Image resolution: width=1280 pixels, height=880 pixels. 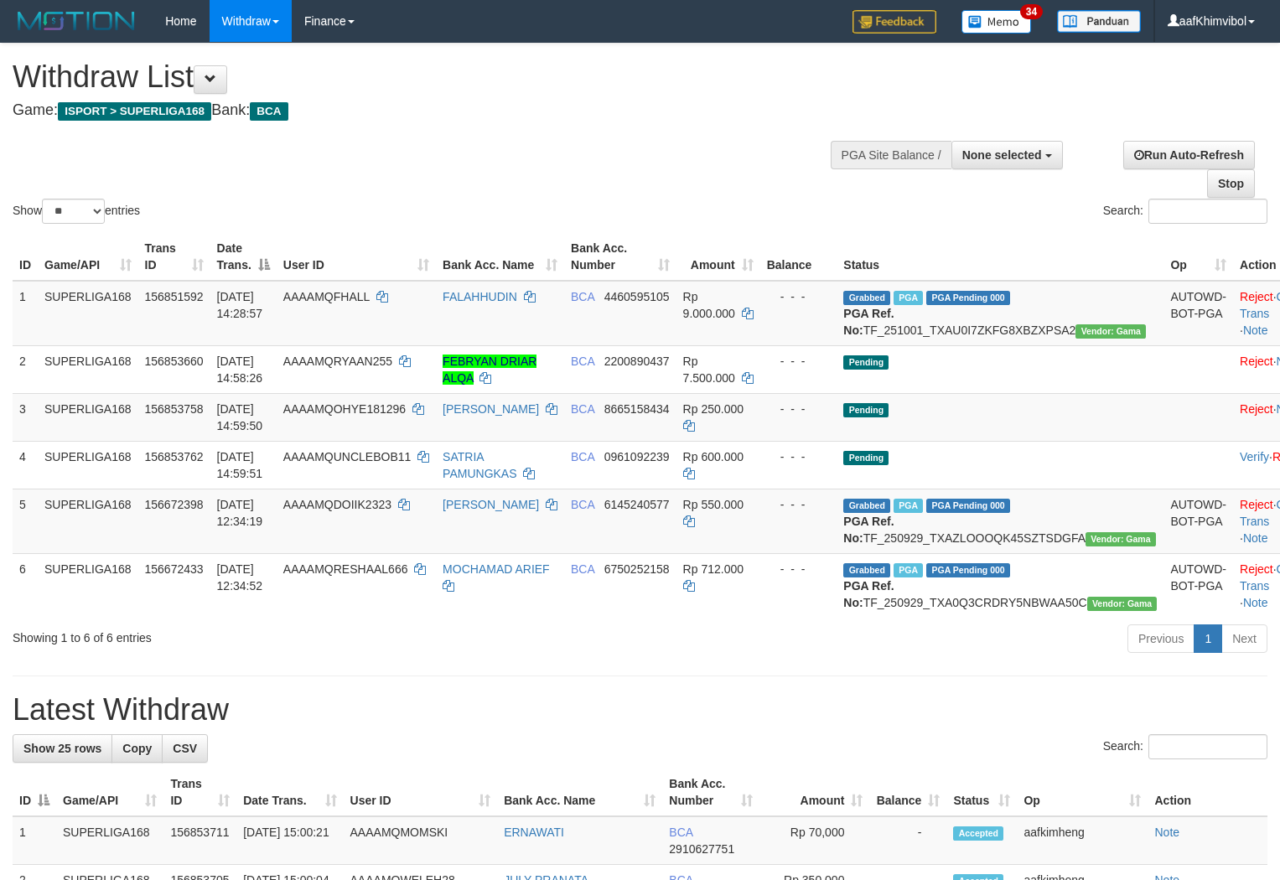 What do you see at coordinates (702, 849) in the screenshot?
I see `span: Copy 2910627751 to clipboard` at bounding box center [702, 849].